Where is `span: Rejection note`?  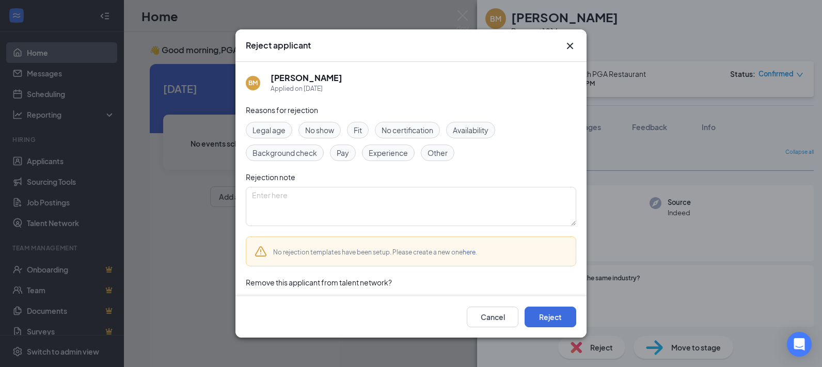
span: Rejection note is located at coordinates (270, 177).